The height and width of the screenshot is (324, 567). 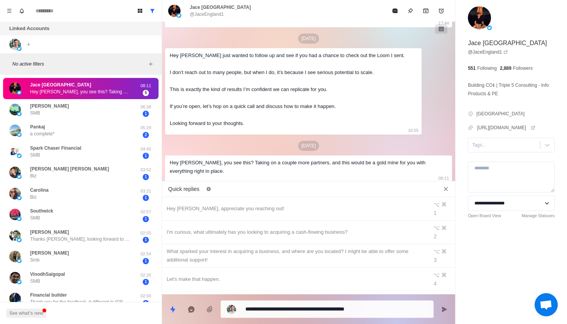 What do you see at coordinates (471, 68) in the screenshot?
I see `p: 551` at bounding box center [471, 68].